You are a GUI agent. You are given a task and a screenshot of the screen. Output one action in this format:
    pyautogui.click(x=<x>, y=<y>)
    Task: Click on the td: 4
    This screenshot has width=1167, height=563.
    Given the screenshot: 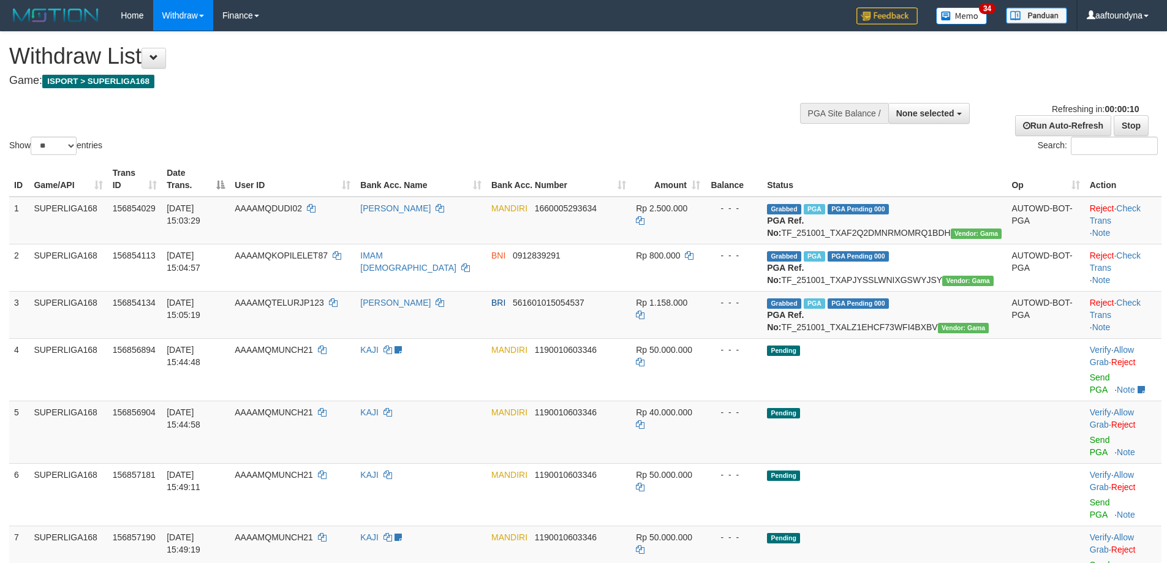 What is the action you would take?
    pyautogui.click(x=19, y=369)
    